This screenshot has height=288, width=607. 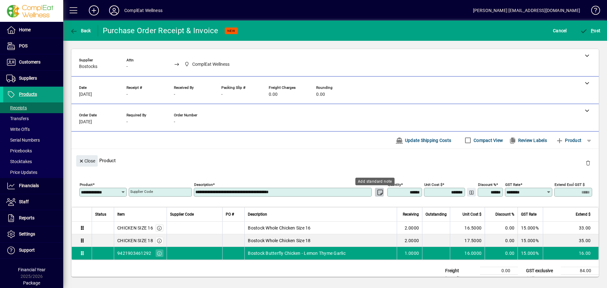 I want to click on button: Post, so click(x=590, y=31).